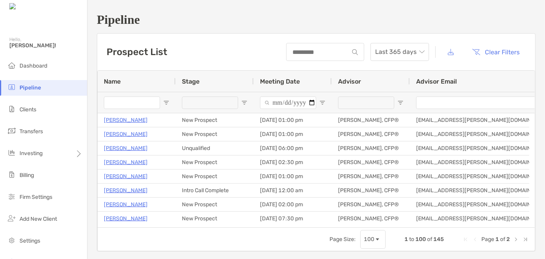 This screenshot has height=259, width=545. Describe the element at coordinates (12, 65) in the screenshot. I see `img: dashboard icon` at that location.